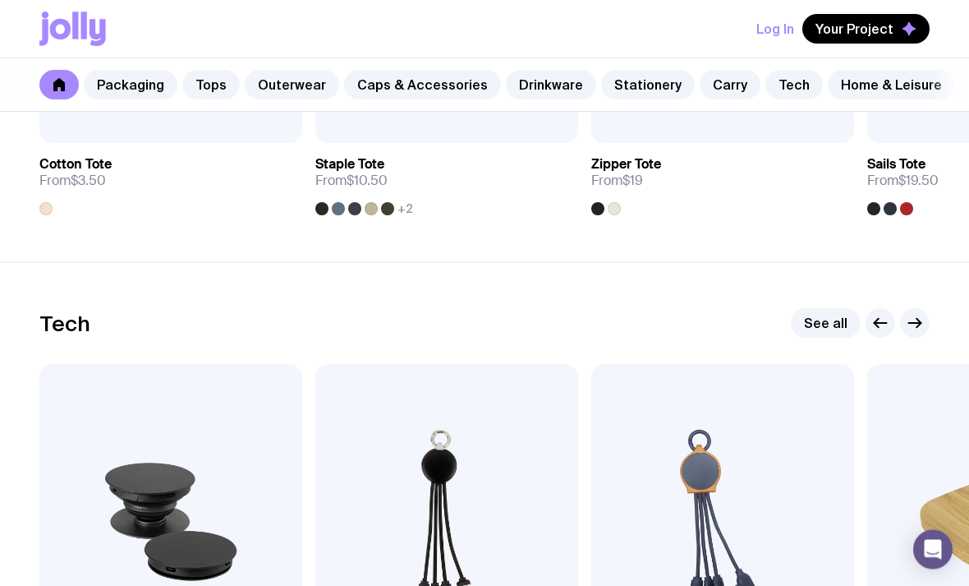 The image size is (969, 586). Describe the element at coordinates (730, 85) in the screenshot. I see `a: Carry` at that location.